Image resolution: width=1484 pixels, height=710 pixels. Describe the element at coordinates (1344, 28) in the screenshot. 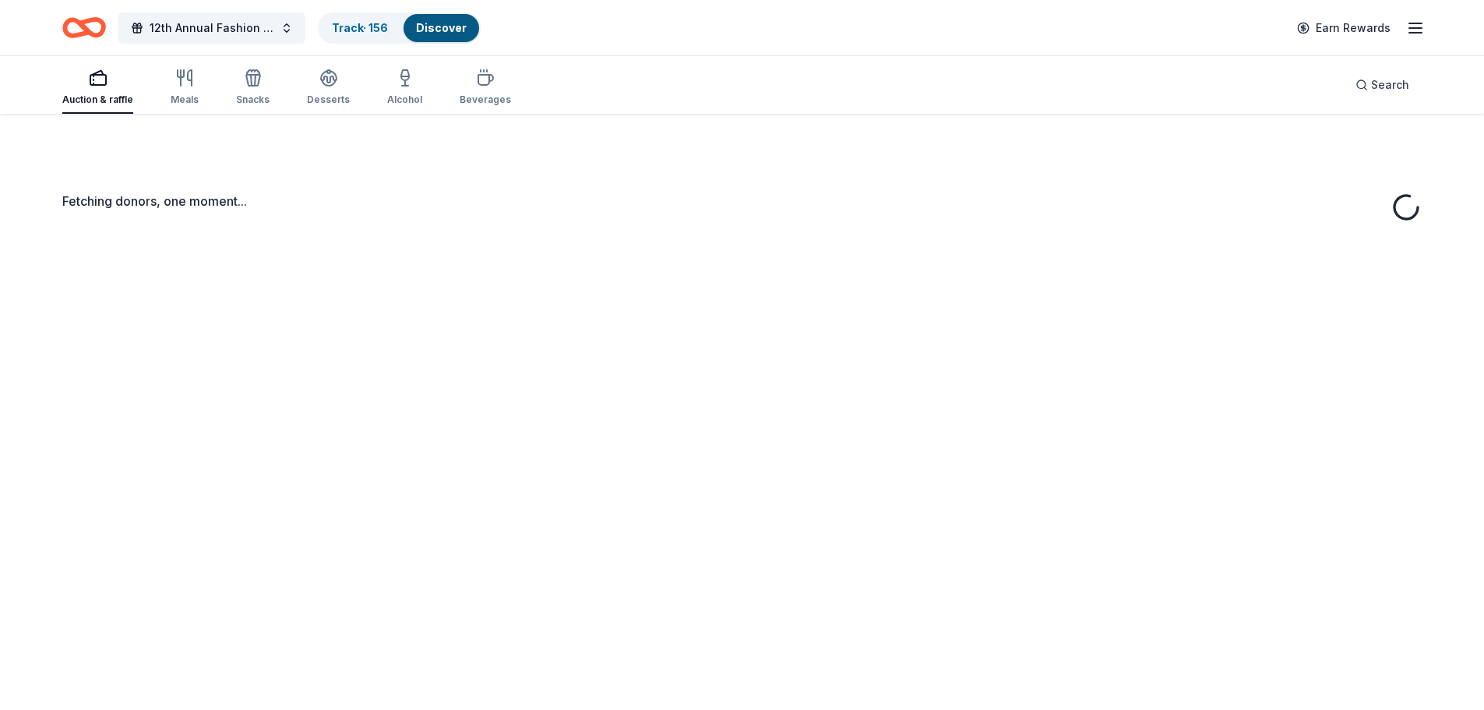

I see `a: Earn Rewards` at that location.